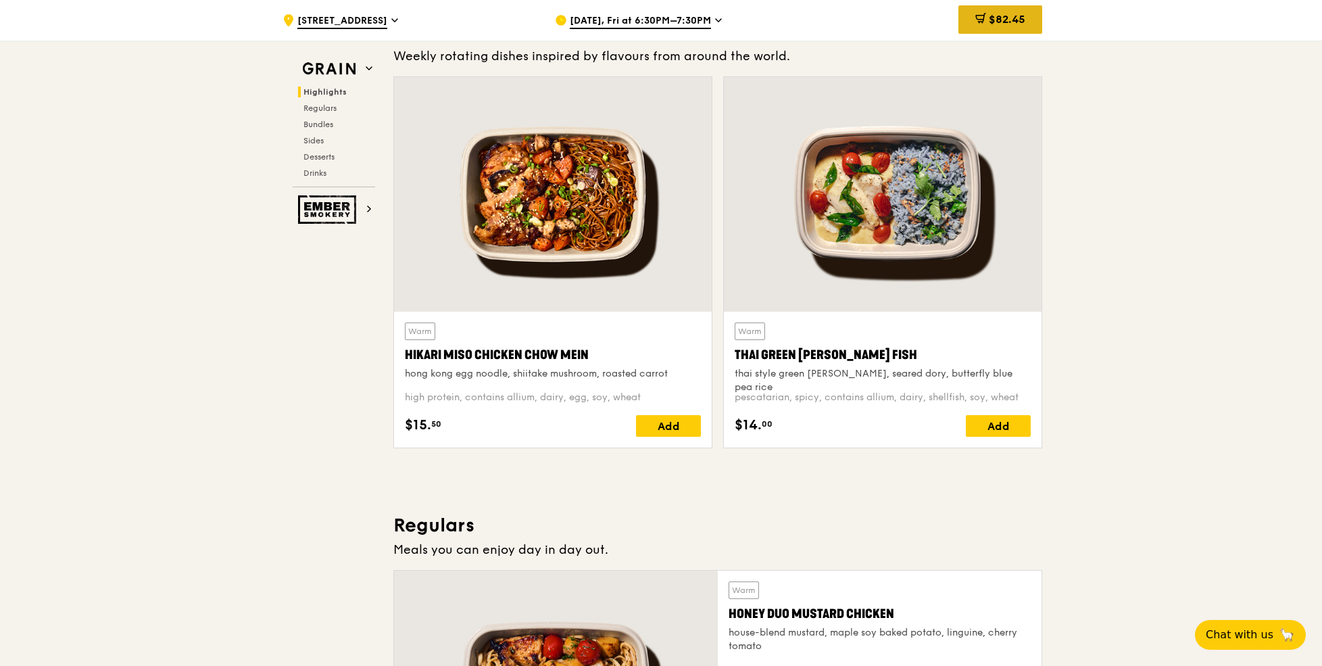 This screenshot has height=666, width=1322. Describe the element at coordinates (418, 425) in the screenshot. I see `span: $15.` at that location.